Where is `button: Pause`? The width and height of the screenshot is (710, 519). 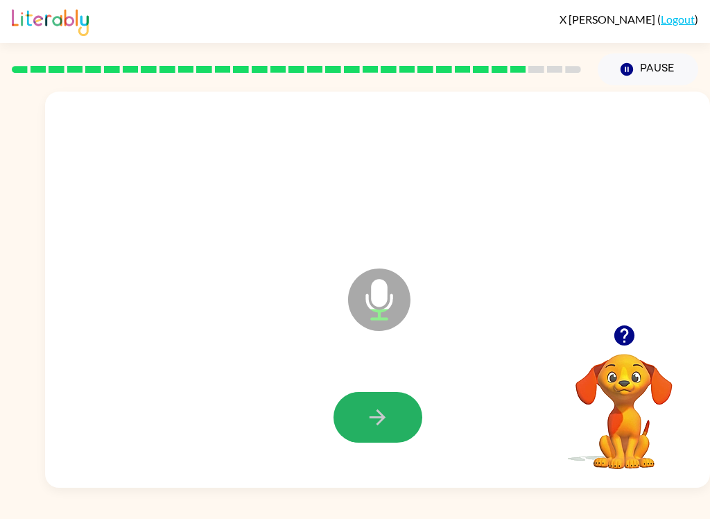
button: Pause is located at coordinates (648, 69).